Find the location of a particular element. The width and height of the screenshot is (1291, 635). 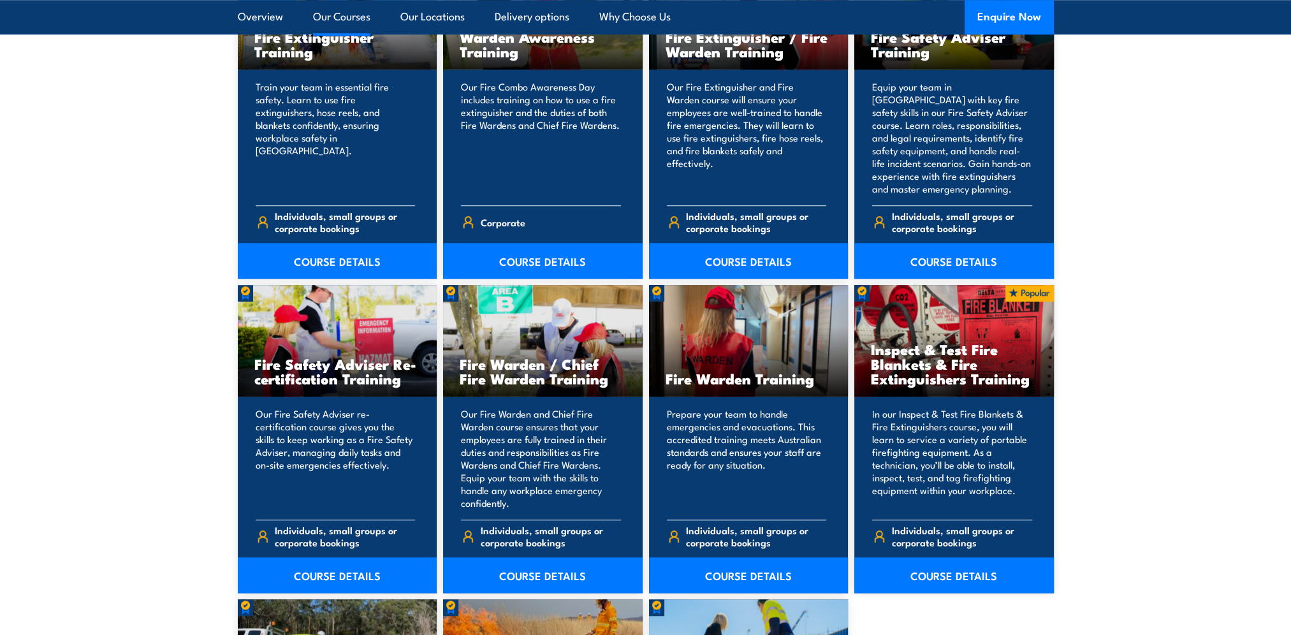

h3: Fire Warden Training is located at coordinates (748, 378).